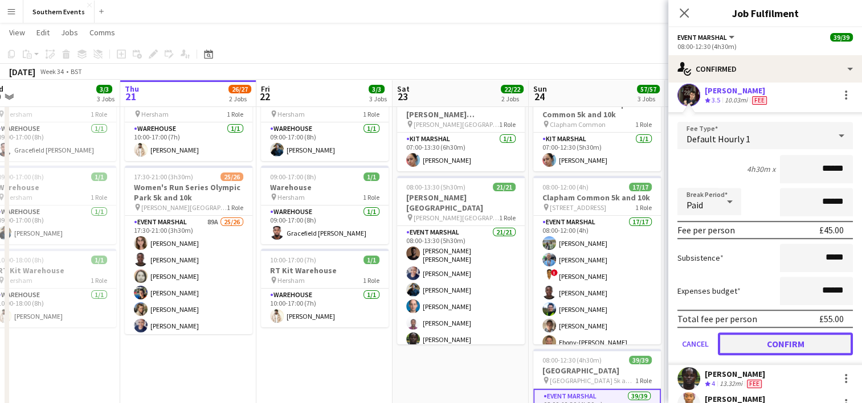 Image resolution: width=862 pixels, height=403 pixels. I want to click on span: 23, so click(402, 96).